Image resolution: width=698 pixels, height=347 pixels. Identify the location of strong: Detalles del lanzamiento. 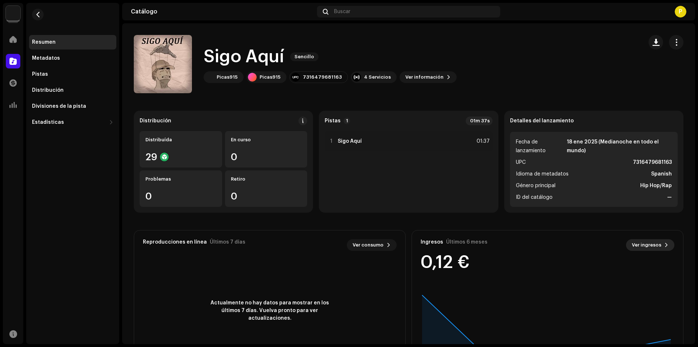
(542, 121).